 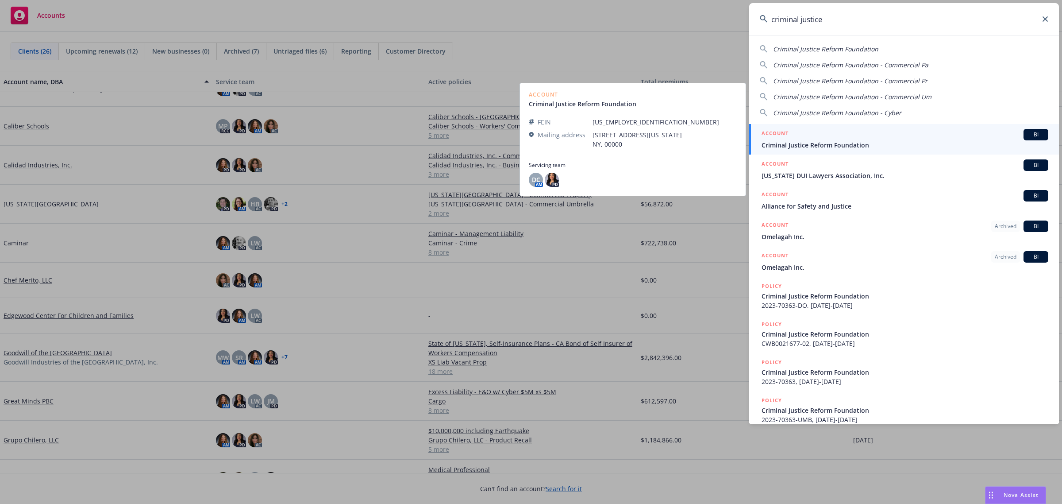 What do you see at coordinates (850, 65) in the screenshot?
I see `span: Criminal Justice Reform Foundation - Commercial Pa` at bounding box center [850, 65].